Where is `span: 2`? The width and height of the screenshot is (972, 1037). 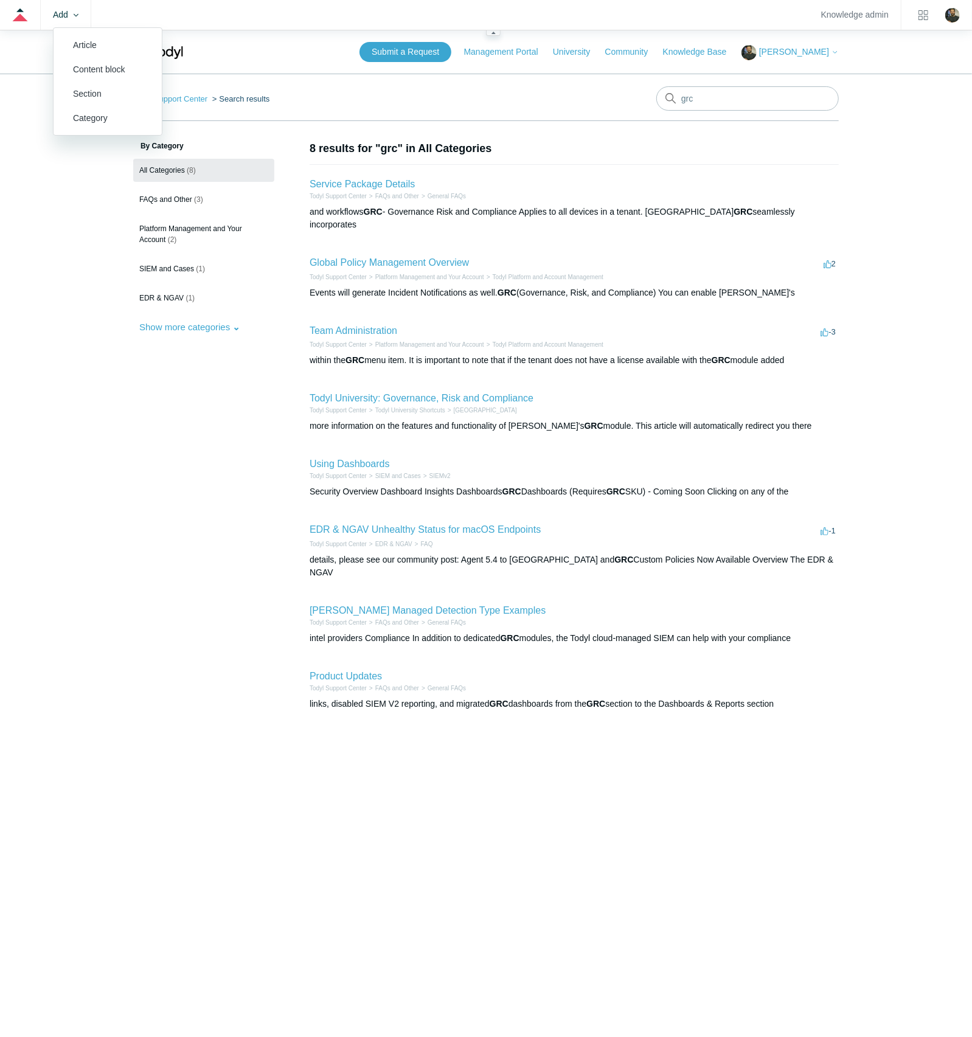 span: 2 is located at coordinates (830, 263).